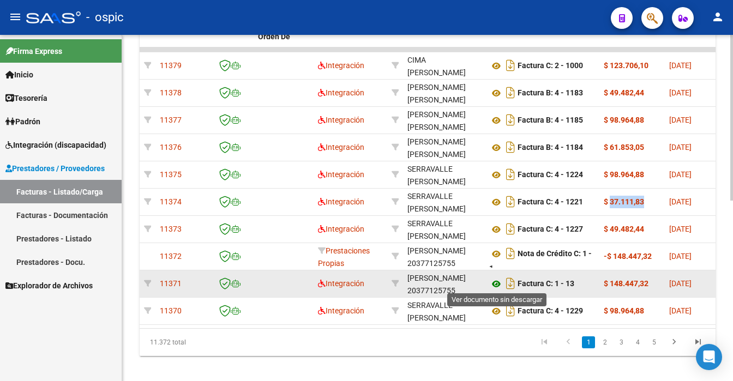 This screenshot has width=733, height=381. I want to click on mat-icon: menu, so click(15, 17).